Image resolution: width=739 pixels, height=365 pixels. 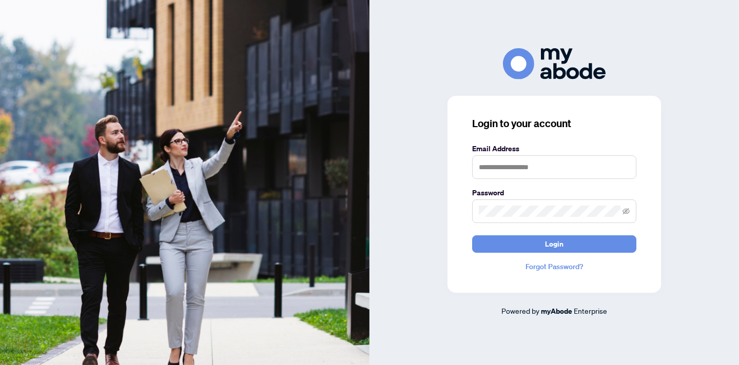 I want to click on label: Email Address, so click(x=554, y=149).